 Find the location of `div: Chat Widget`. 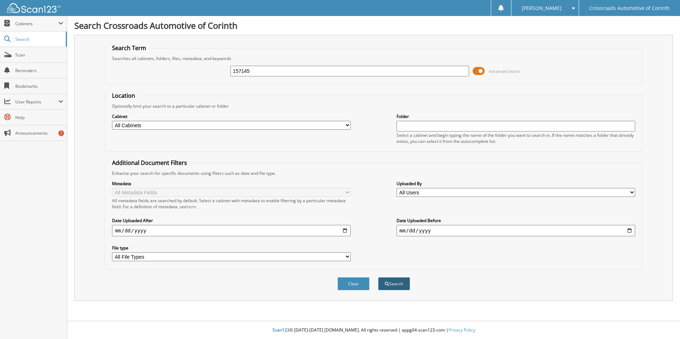

div: Chat Widget is located at coordinates (662, 322).